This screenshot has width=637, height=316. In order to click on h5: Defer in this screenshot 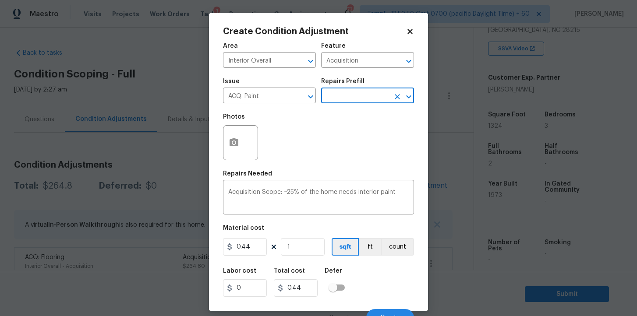, I will do `click(333, 271)`.